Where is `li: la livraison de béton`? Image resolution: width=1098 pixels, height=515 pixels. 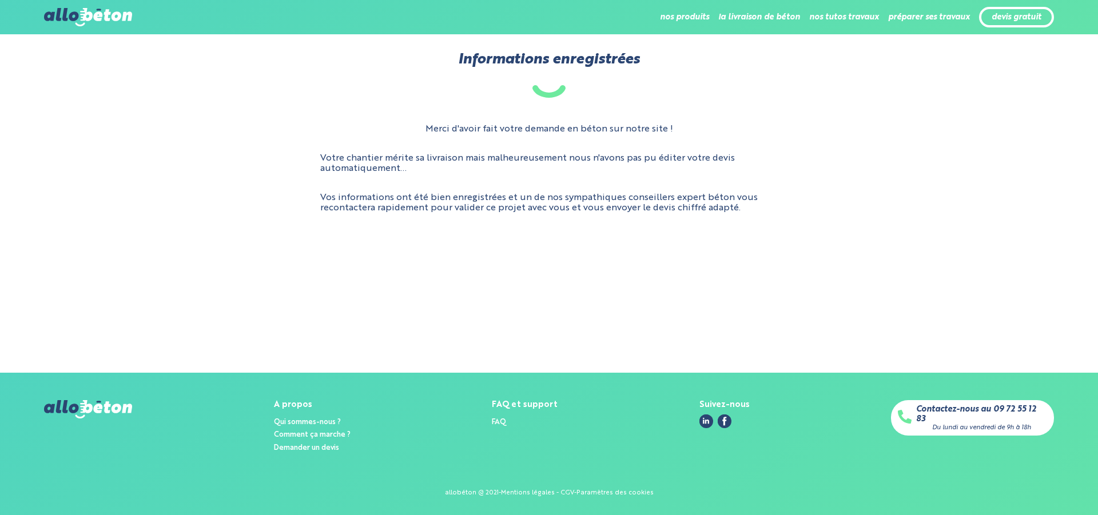
li: la livraison de béton is located at coordinates (759, 17).